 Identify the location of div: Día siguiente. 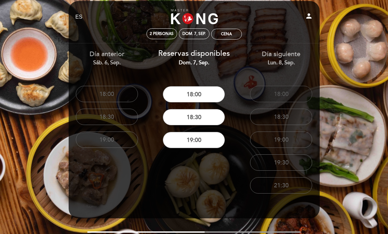
(281, 58).